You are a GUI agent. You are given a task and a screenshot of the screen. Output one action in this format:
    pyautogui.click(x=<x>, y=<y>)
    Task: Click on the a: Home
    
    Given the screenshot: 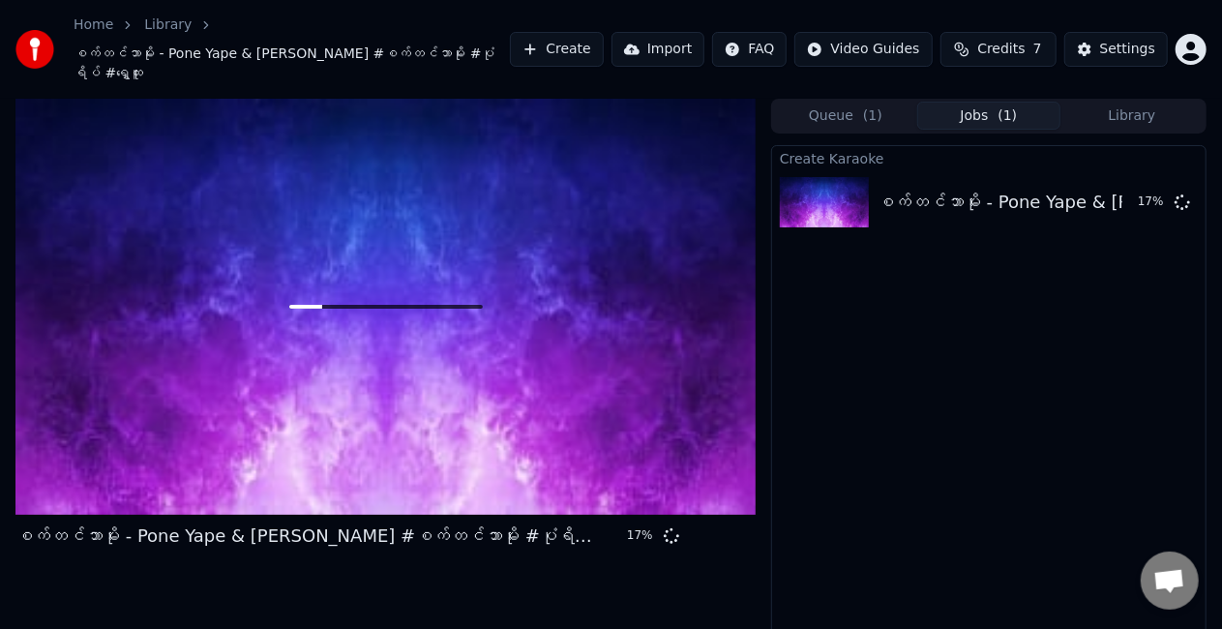 What is the action you would take?
    pyautogui.click(x=93, y=25)
    